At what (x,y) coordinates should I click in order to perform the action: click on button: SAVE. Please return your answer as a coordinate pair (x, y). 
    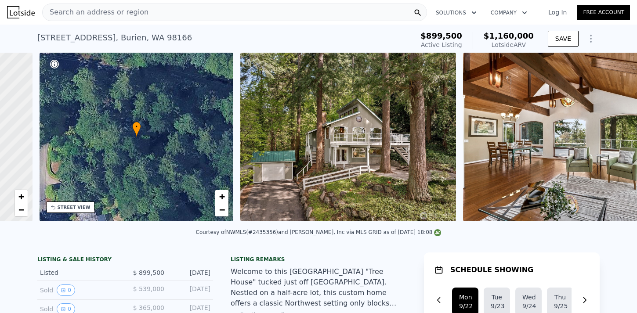
    Looking at the image, I should click on (563, 39).